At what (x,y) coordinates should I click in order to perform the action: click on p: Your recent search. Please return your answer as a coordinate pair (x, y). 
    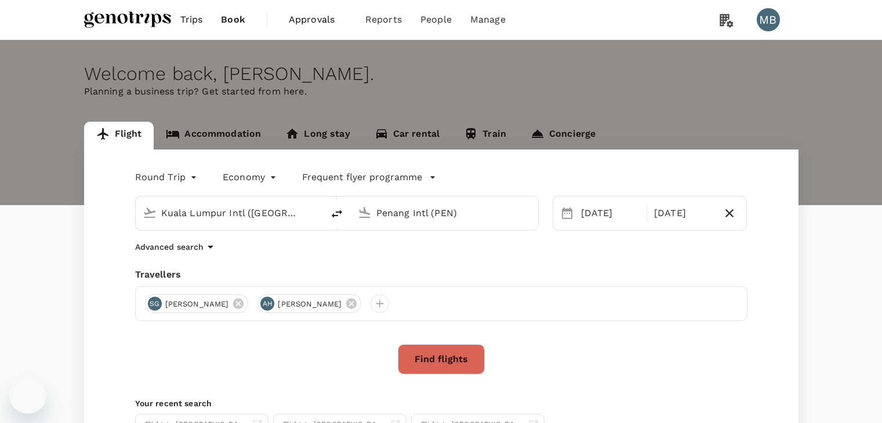
    Looking at the image, I should click on (441, 404).